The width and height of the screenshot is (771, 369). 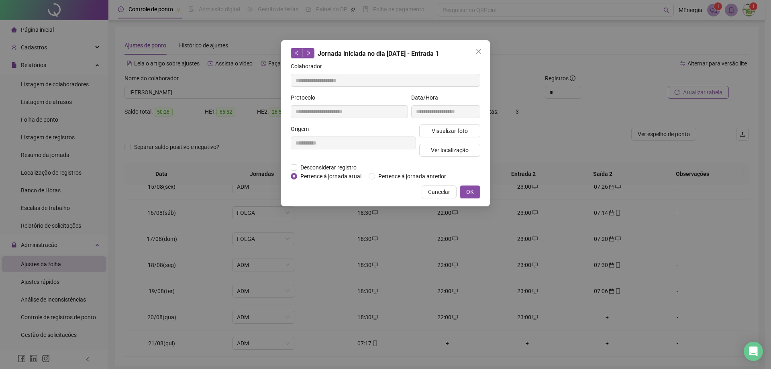 I want to click on button: Visualizar foto, so click(x=450, y=131).